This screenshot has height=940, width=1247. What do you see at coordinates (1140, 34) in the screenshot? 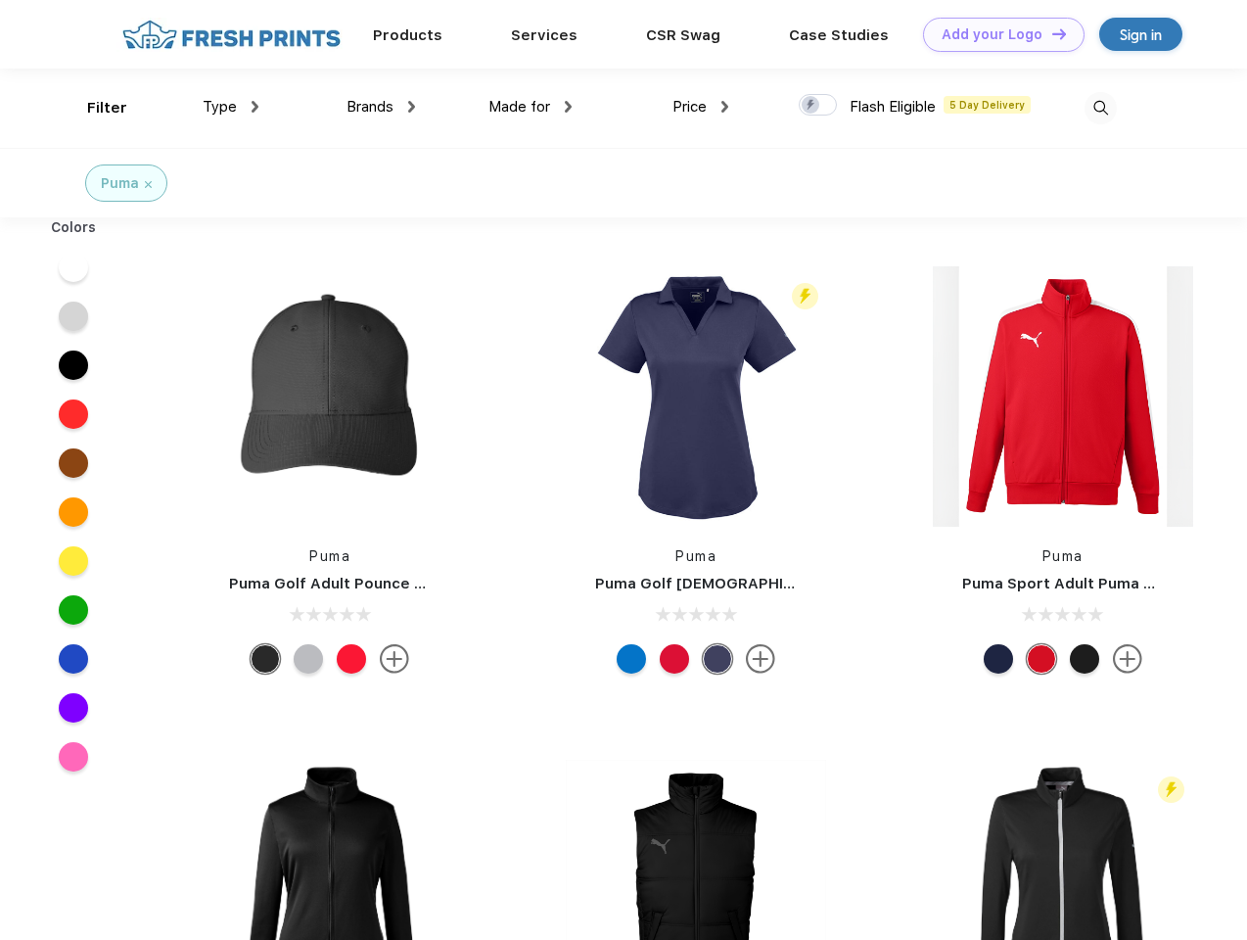
I see `a: Sign in` at bounding box center [1140, 34].